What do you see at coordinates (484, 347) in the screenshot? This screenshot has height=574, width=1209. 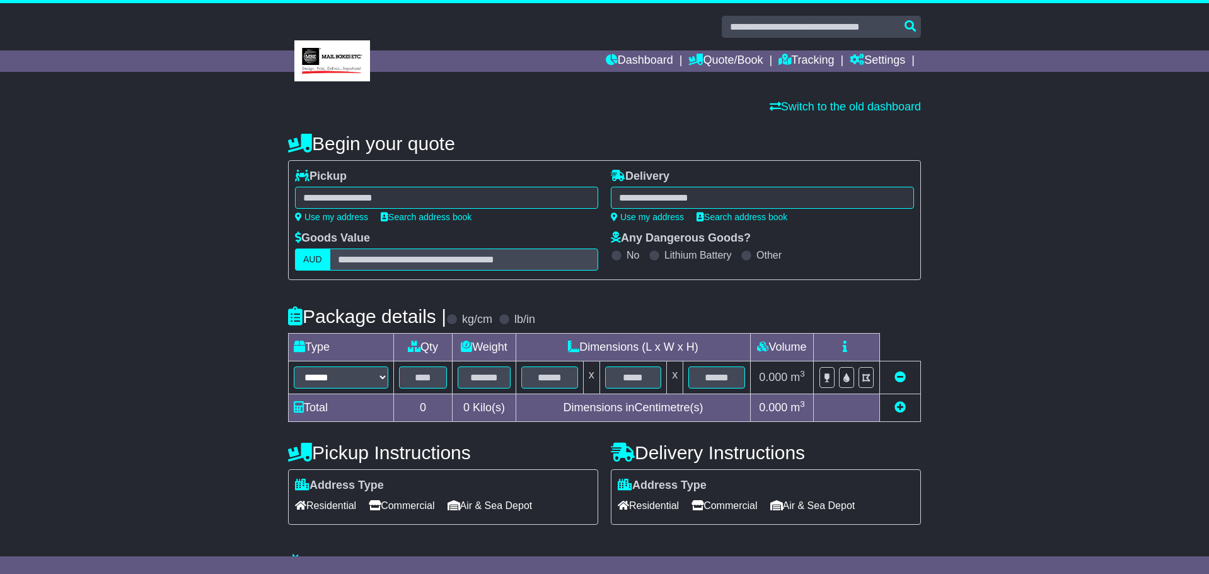 I see `td: Weight` at bounding box center [484, 347].